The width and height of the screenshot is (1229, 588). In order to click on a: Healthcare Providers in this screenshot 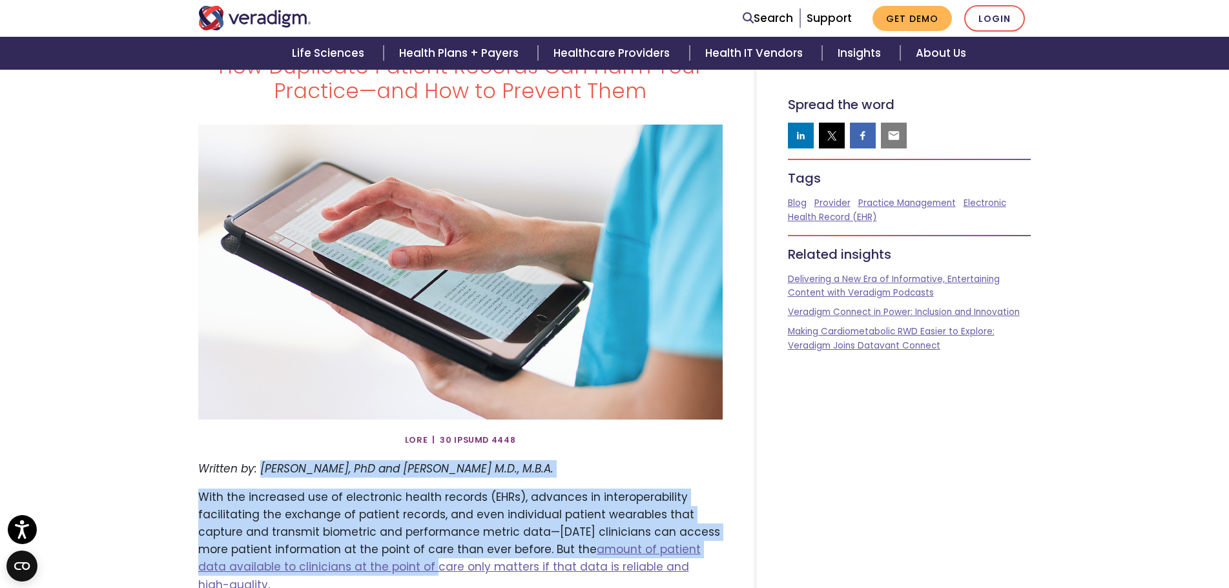, I will do `click(614, 53)`.